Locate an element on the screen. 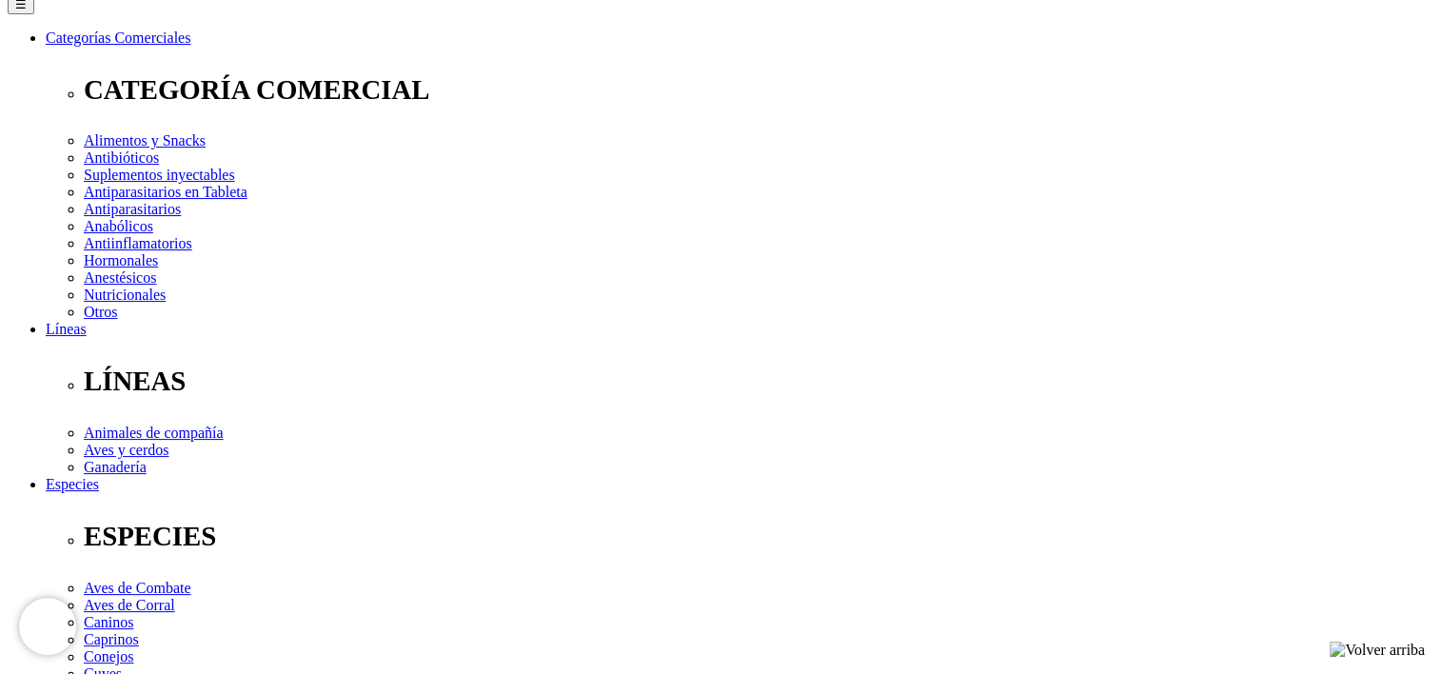 This screenshot has width=1440, height=674. a: Caninos is located at coordinates (108, 621).